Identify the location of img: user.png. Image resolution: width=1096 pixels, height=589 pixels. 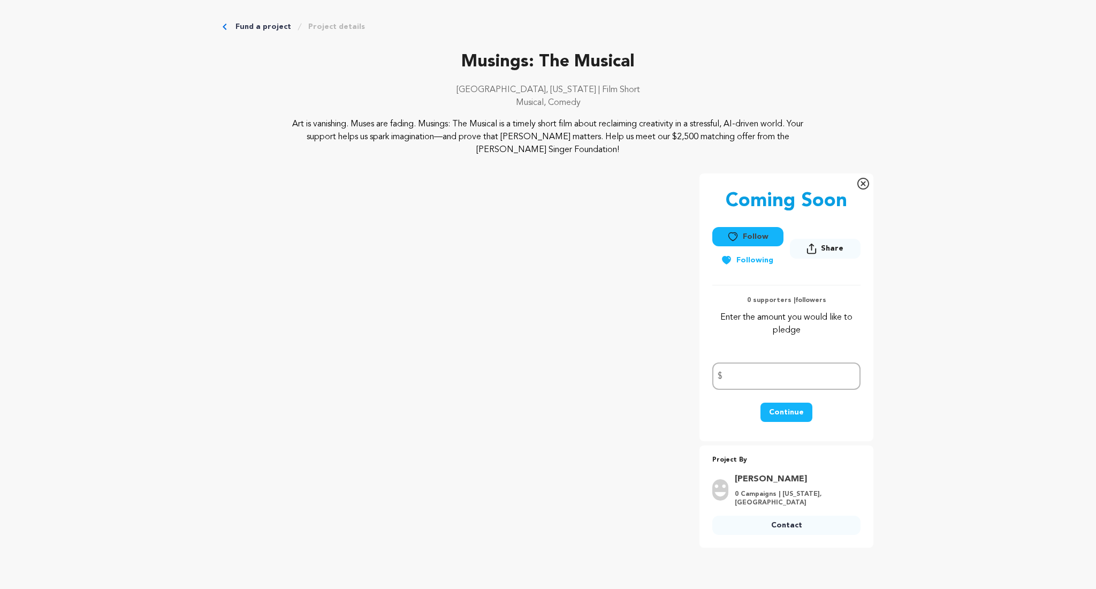
(721, 490).